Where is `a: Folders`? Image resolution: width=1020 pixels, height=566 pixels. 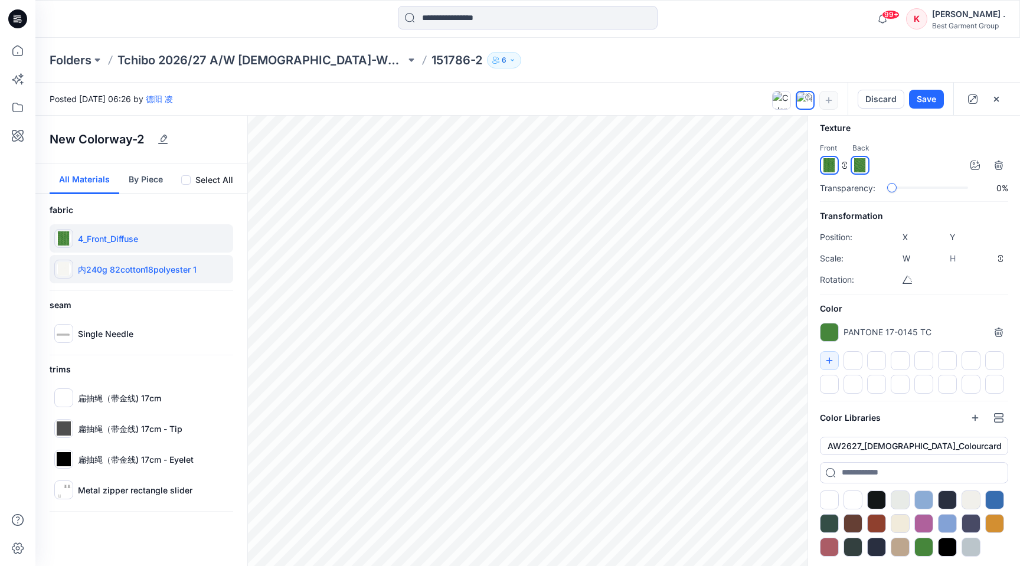
a: Folders is located at coordinates (70, 60).